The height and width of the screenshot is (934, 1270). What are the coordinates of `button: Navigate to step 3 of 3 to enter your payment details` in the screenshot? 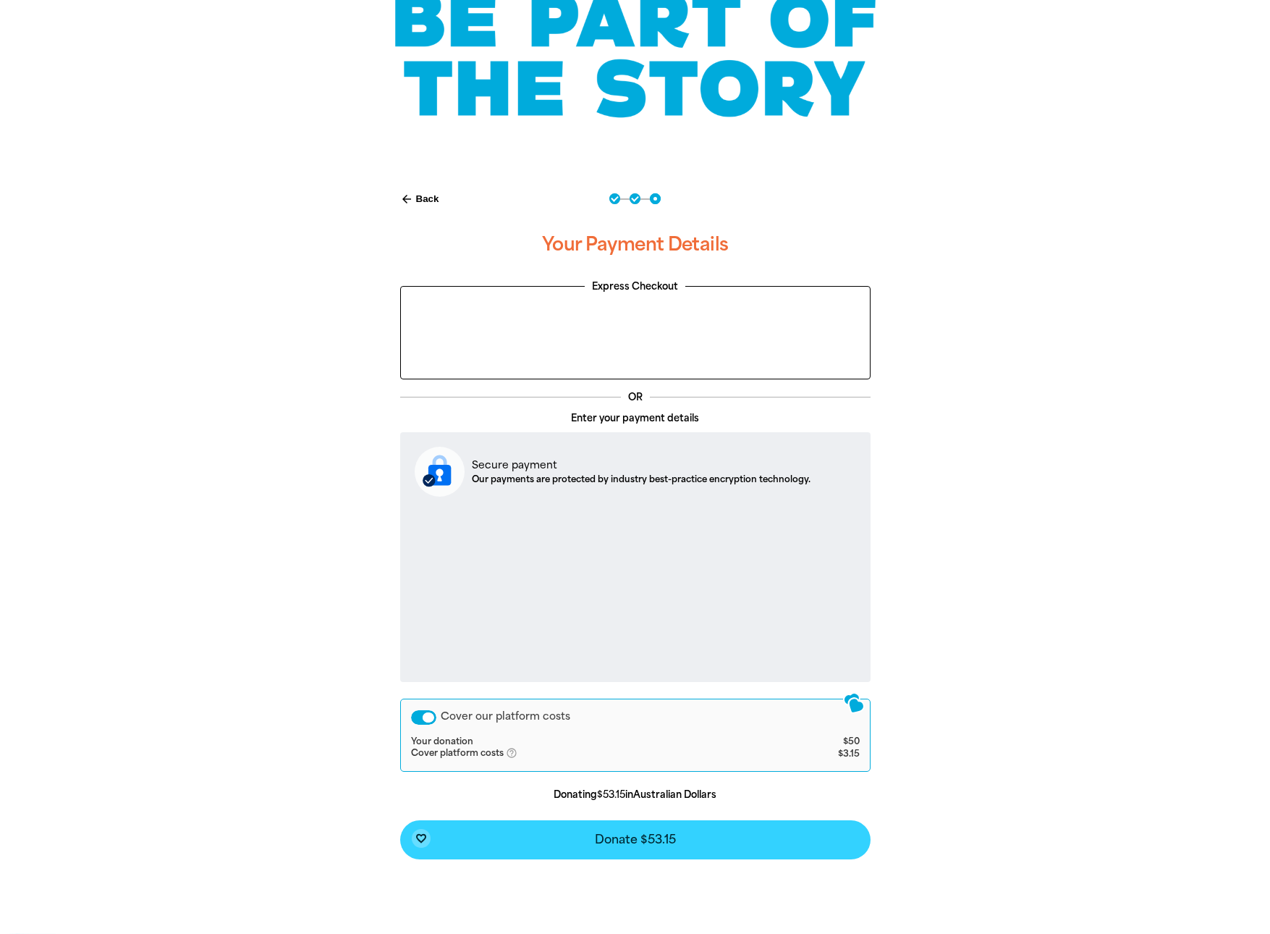 It's located at (655, 198).